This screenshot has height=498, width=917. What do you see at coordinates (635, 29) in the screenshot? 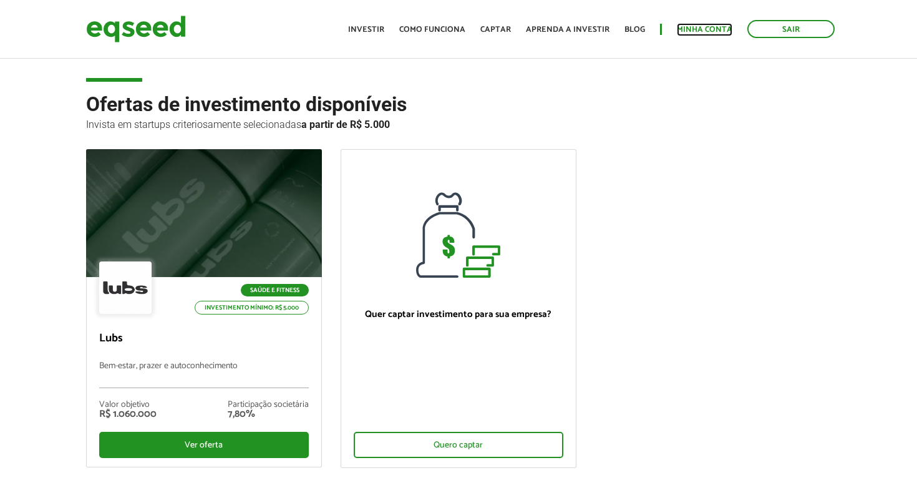
I see `a: Blog` at bounding box center [635, 29].